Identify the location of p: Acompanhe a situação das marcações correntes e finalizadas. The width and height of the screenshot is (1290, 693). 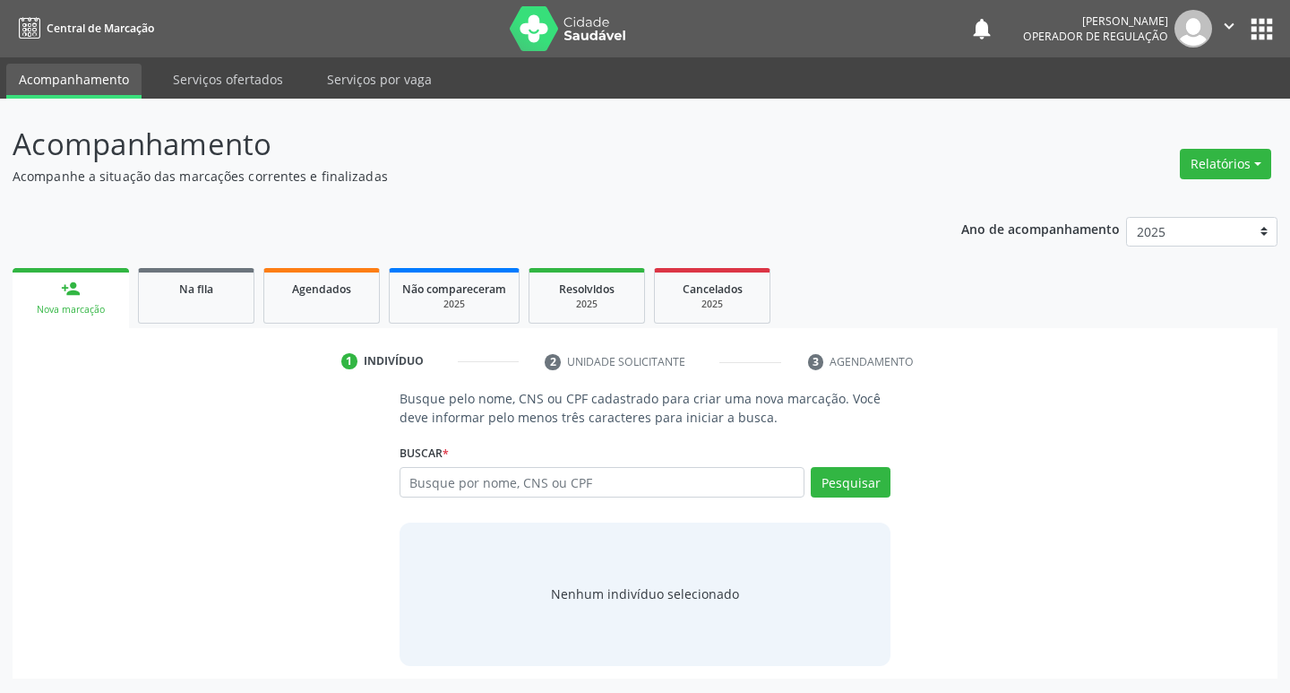
(455, 176).